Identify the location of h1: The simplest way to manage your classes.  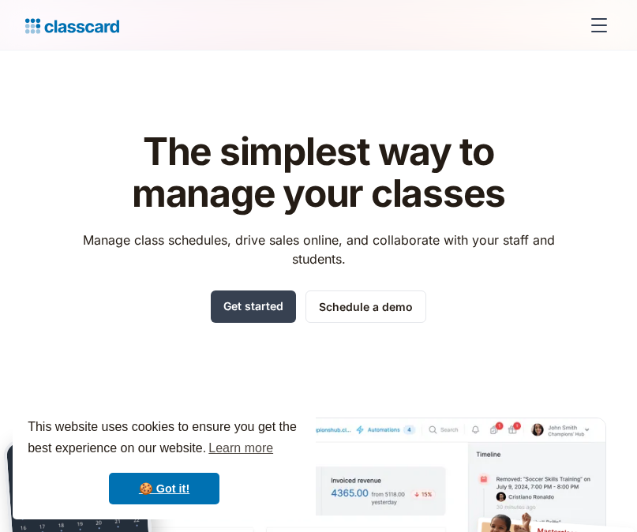
(318, 173).